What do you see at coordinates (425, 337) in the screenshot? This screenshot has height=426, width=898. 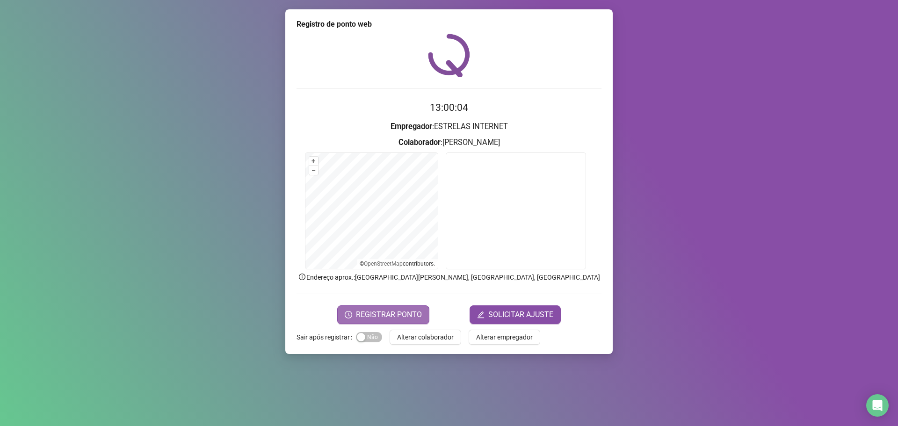 I see `span: Alterar colaborador` at bounding box center [425, 337].